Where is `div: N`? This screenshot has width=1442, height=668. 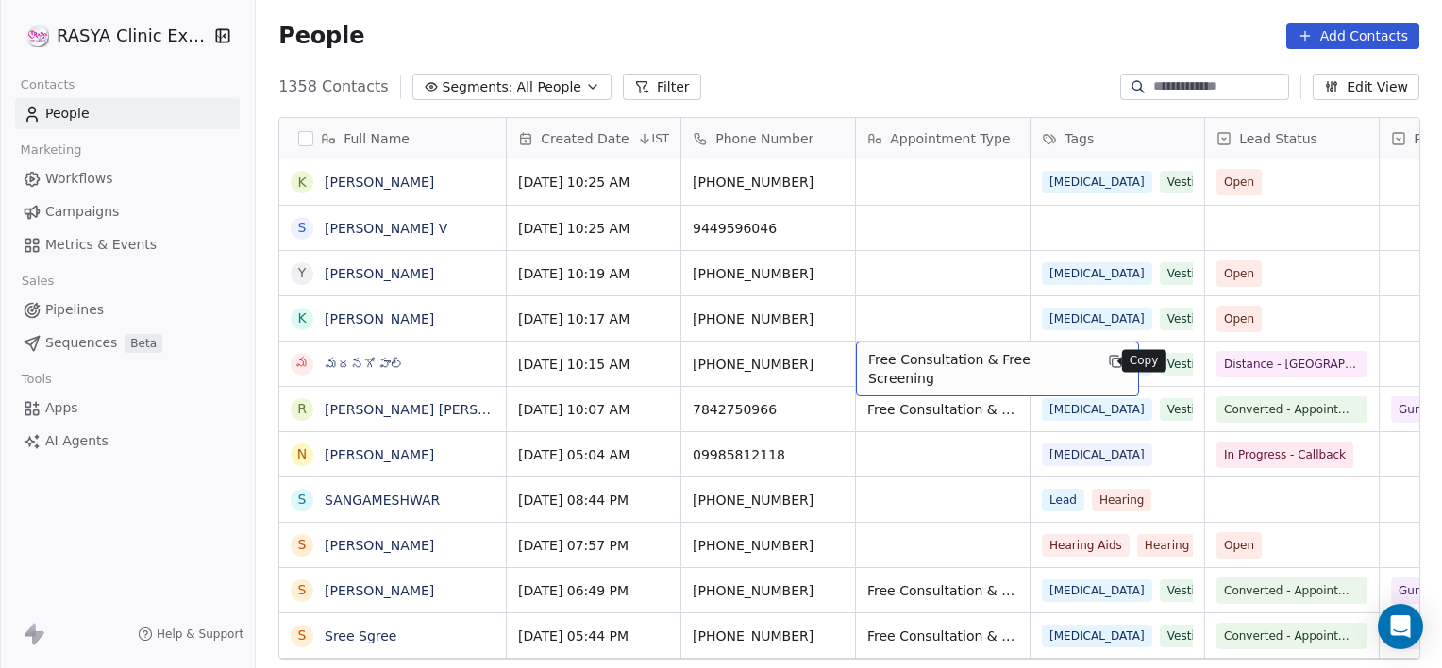 div: N is located at coordinates (302, 454).